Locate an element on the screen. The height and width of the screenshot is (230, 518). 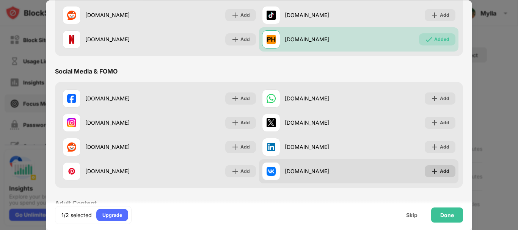
div: Adult Content is located at coordinates (76, 203).